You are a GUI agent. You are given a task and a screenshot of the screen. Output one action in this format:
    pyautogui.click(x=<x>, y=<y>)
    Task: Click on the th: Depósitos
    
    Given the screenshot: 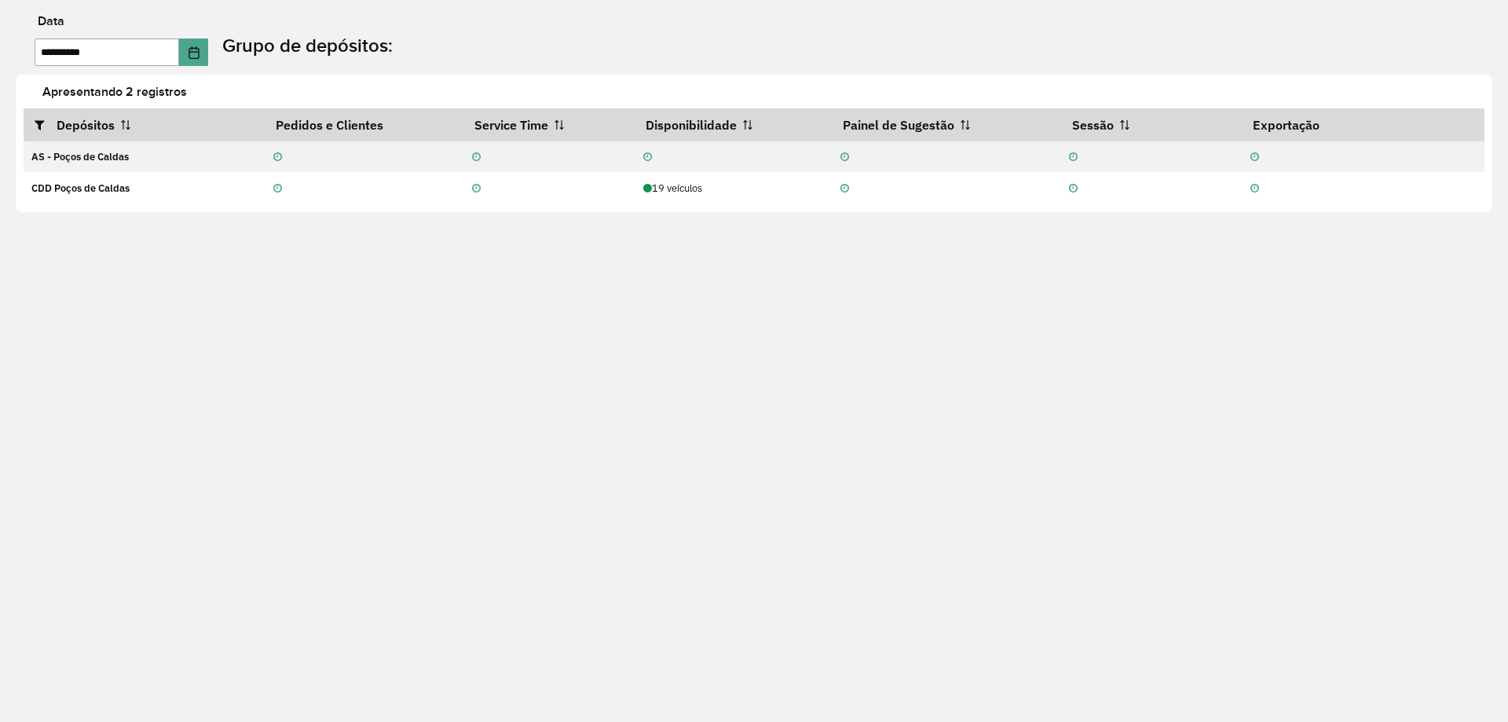 What is the action you would take?
    pyautogui.click(x=145, y=125)
    